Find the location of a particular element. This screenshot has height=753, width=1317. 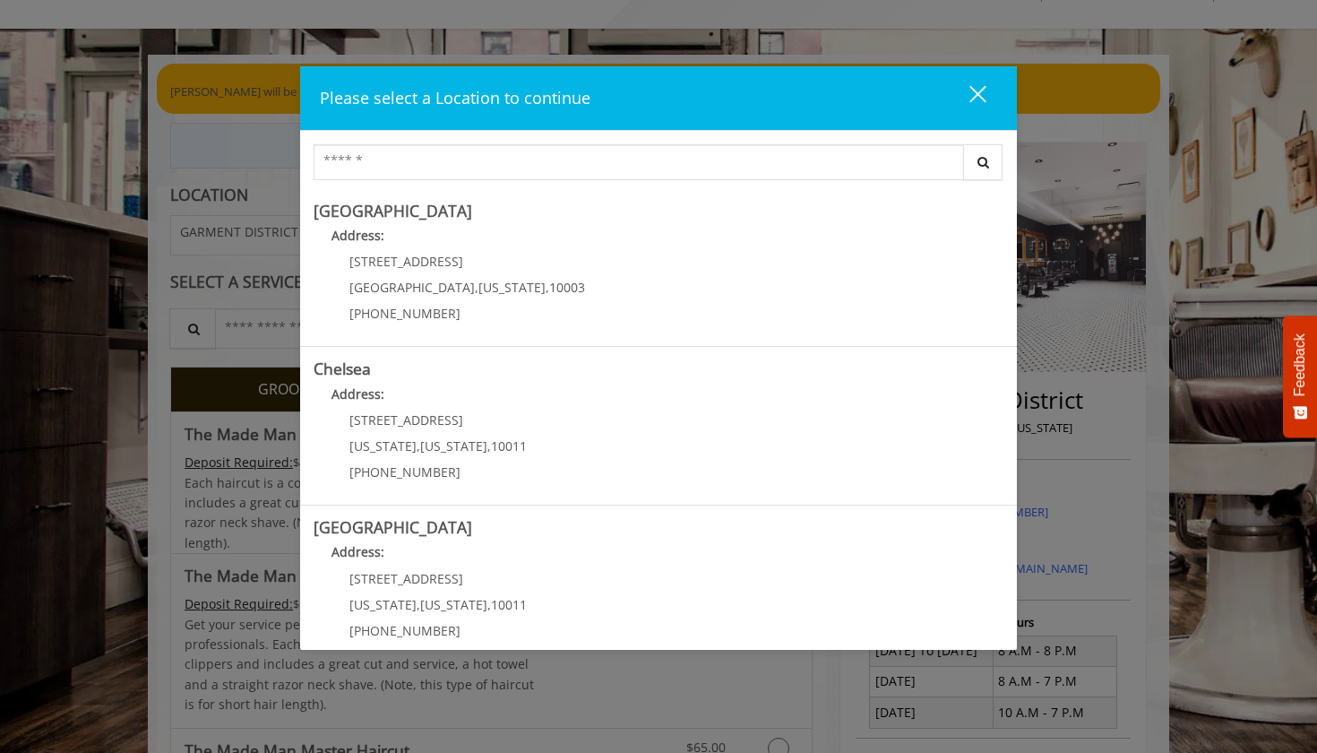

input: Search Center is located at coordinates (639, 162).